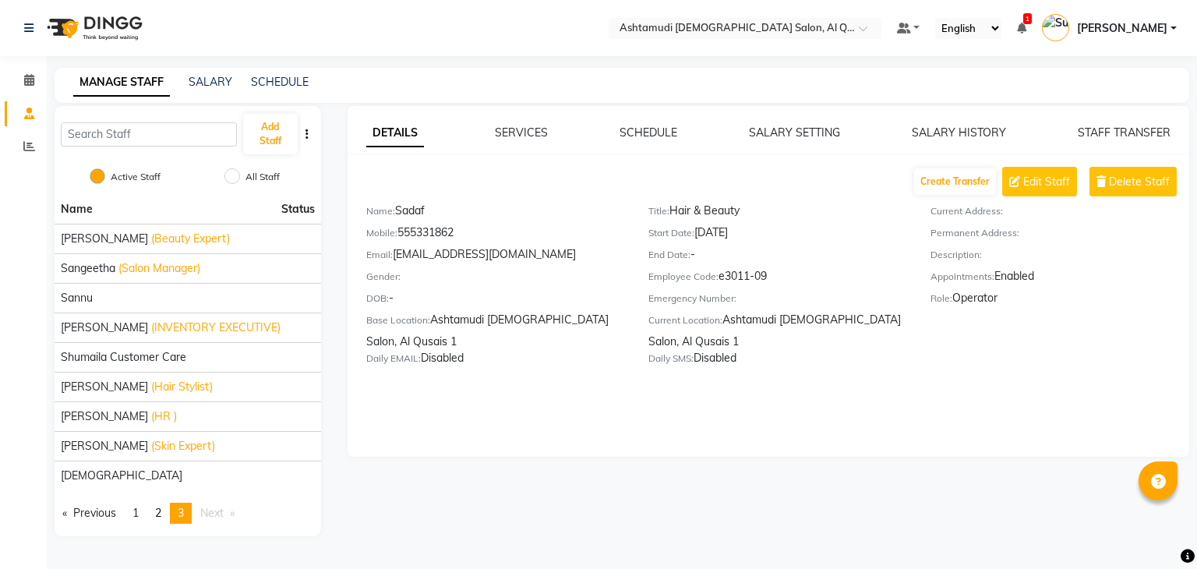 This screenshot has width=1197, height=569. Describe the element at coordinates (377, 298) in the screenshot. I see `label: DOB:` at that location.